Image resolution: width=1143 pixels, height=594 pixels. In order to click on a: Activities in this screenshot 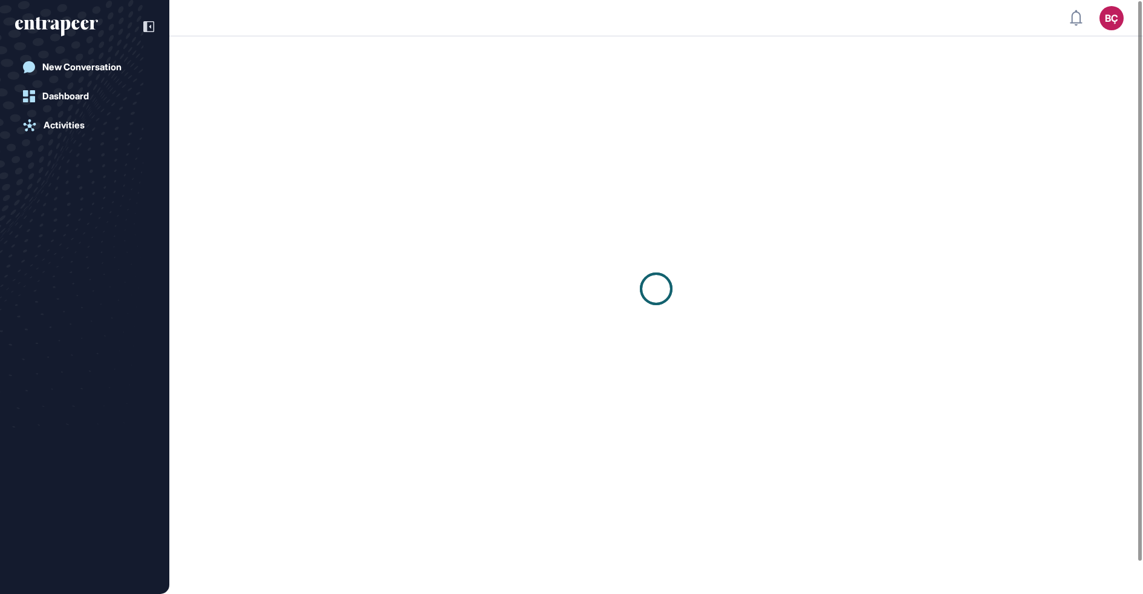, I will do `click(85, 125)`.